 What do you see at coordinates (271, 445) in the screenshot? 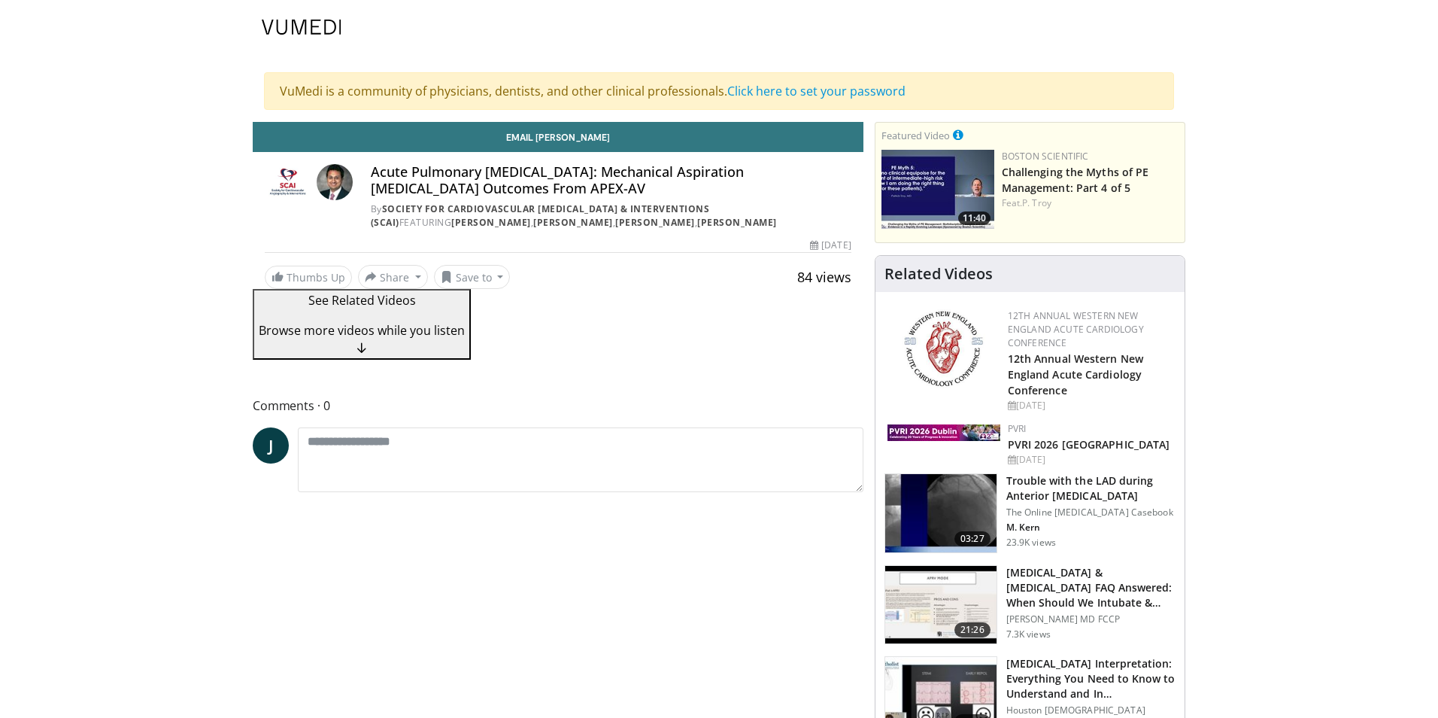
I see `a: J` at bounding box center [271, 445].